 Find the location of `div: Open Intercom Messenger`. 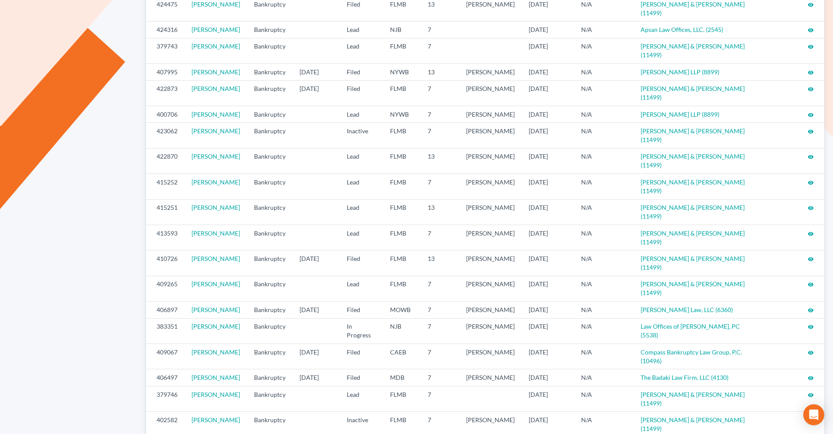

div: Open Intercom Messenger is located at coordinates (814, 415).